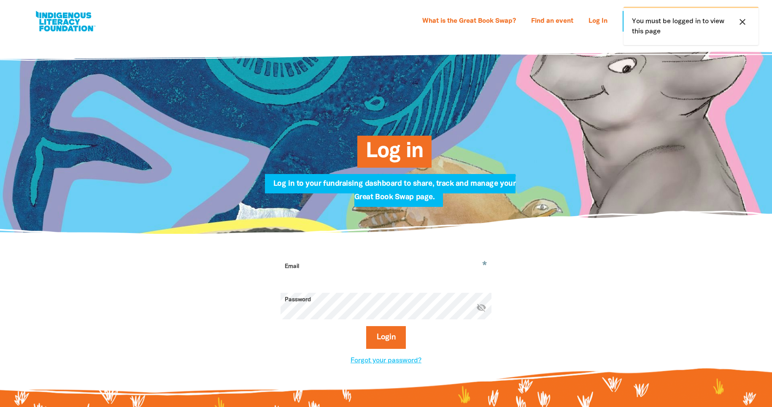  What do you see at coordinates (386, 338) in the screenshot?
I see `button: Login` at bounding box center [386, 338].